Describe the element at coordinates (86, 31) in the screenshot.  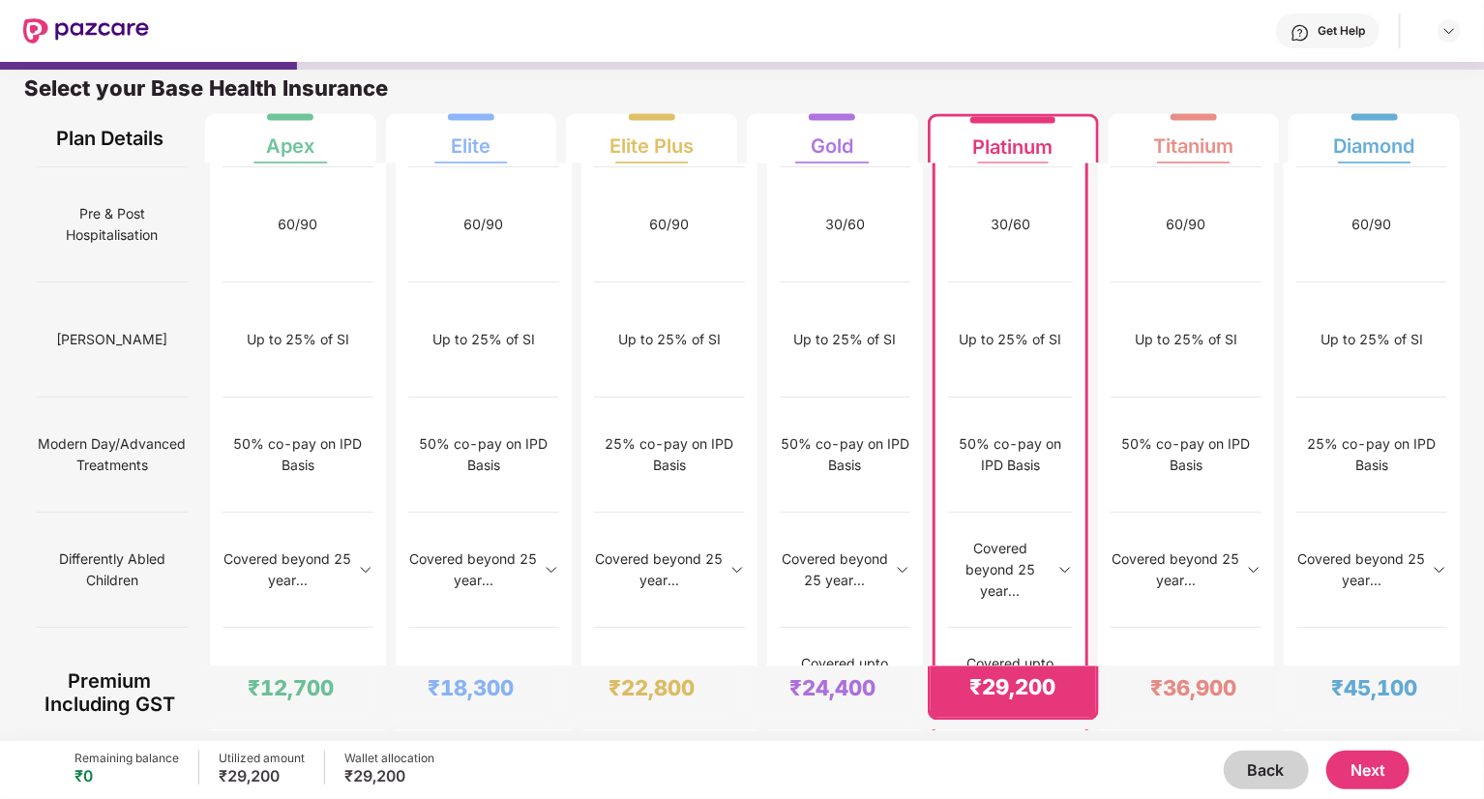
I see `img: New Pazcare Logo` at that location.